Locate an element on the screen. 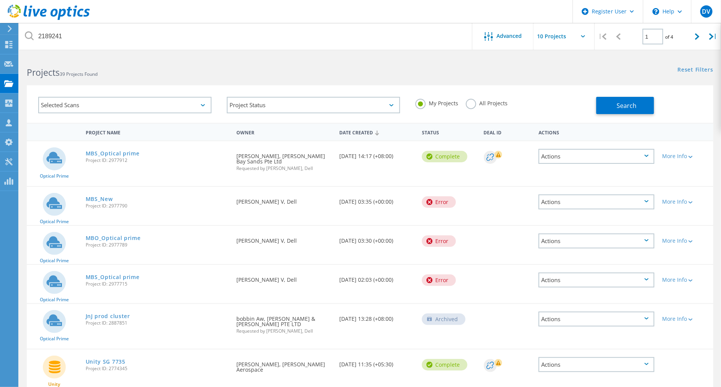 The width and height of the screenshot is (721, 387). a: MBO_Optical prime is located at coordinates (113, 238).